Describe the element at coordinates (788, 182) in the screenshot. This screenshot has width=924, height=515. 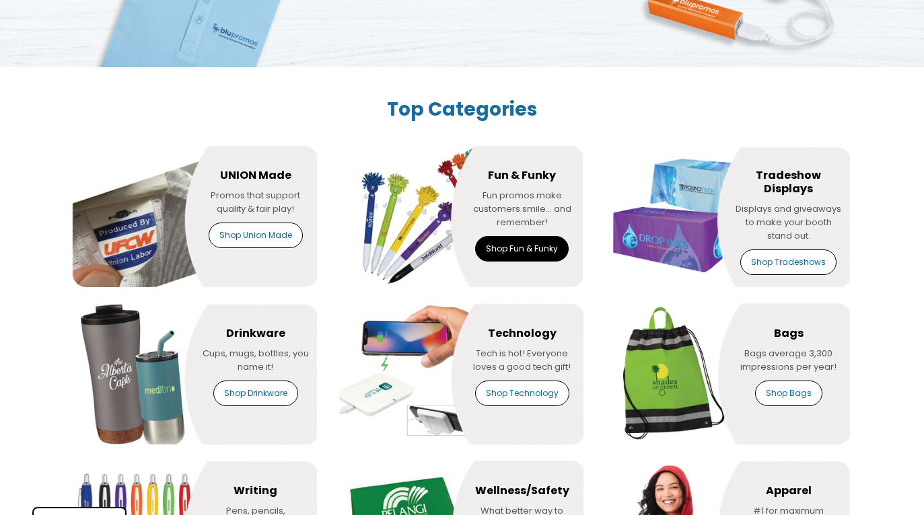
I see `h4: Tradeshow Displays` at that location.